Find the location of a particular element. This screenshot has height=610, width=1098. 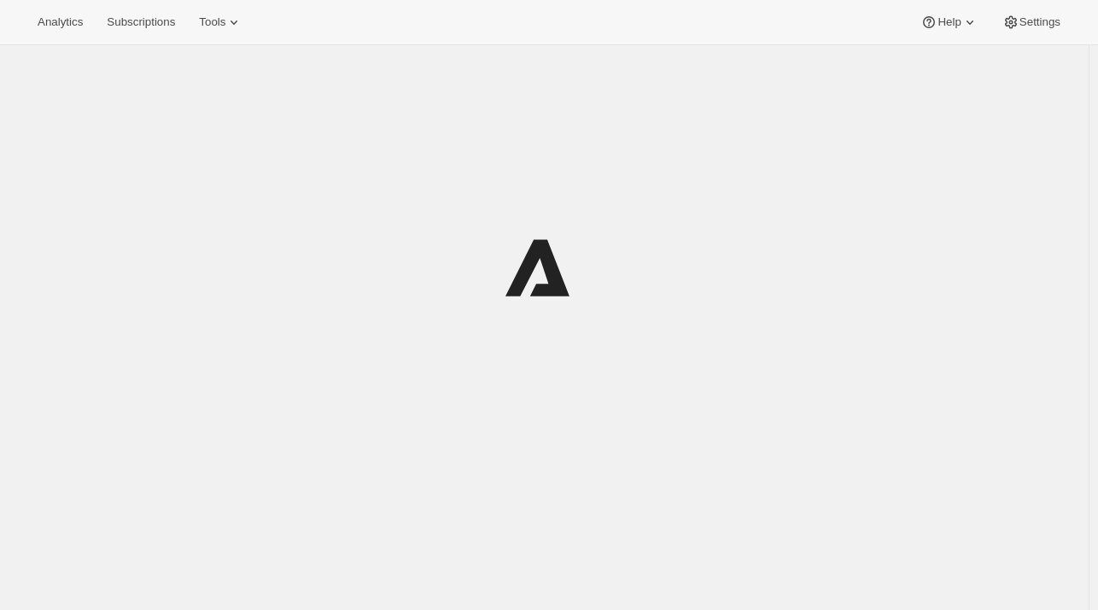

span: Help is located at coordinates (948, 22).